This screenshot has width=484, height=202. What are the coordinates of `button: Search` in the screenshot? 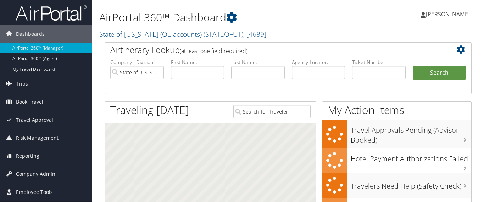 It's located at (439, 73).